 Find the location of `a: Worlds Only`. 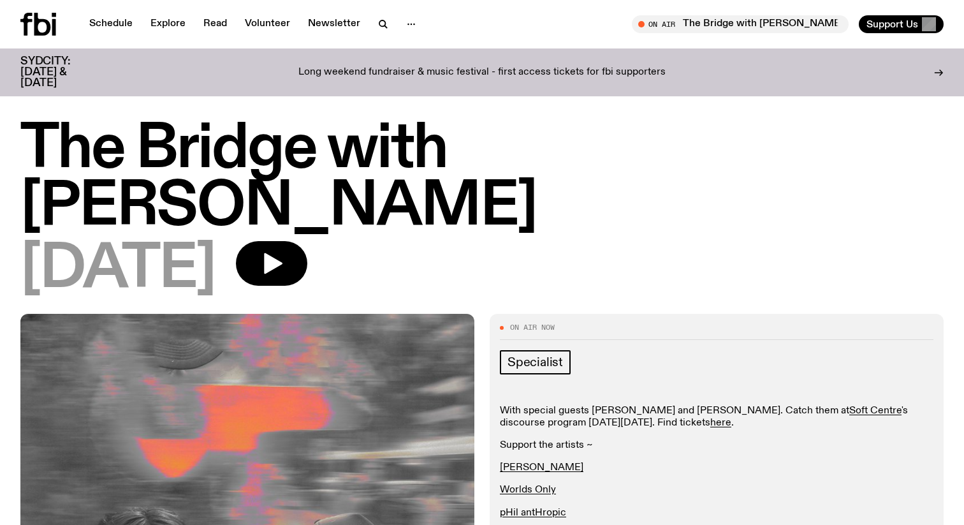

a: Worlds Only is located at coordinates (528, 490).